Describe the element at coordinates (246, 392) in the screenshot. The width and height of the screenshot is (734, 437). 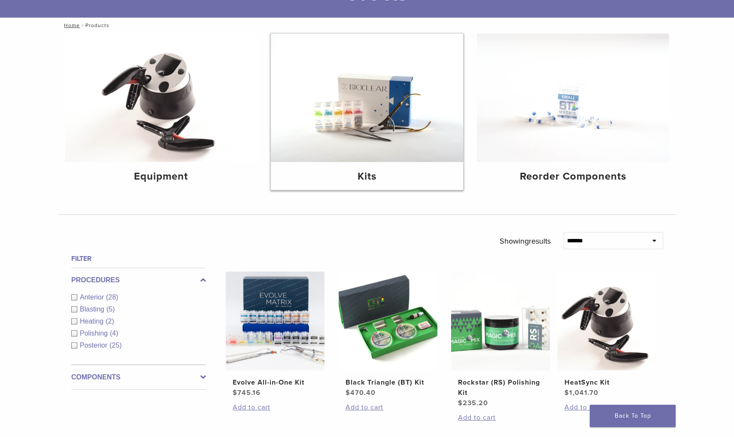
I see `bdi: 745.16` at that location.